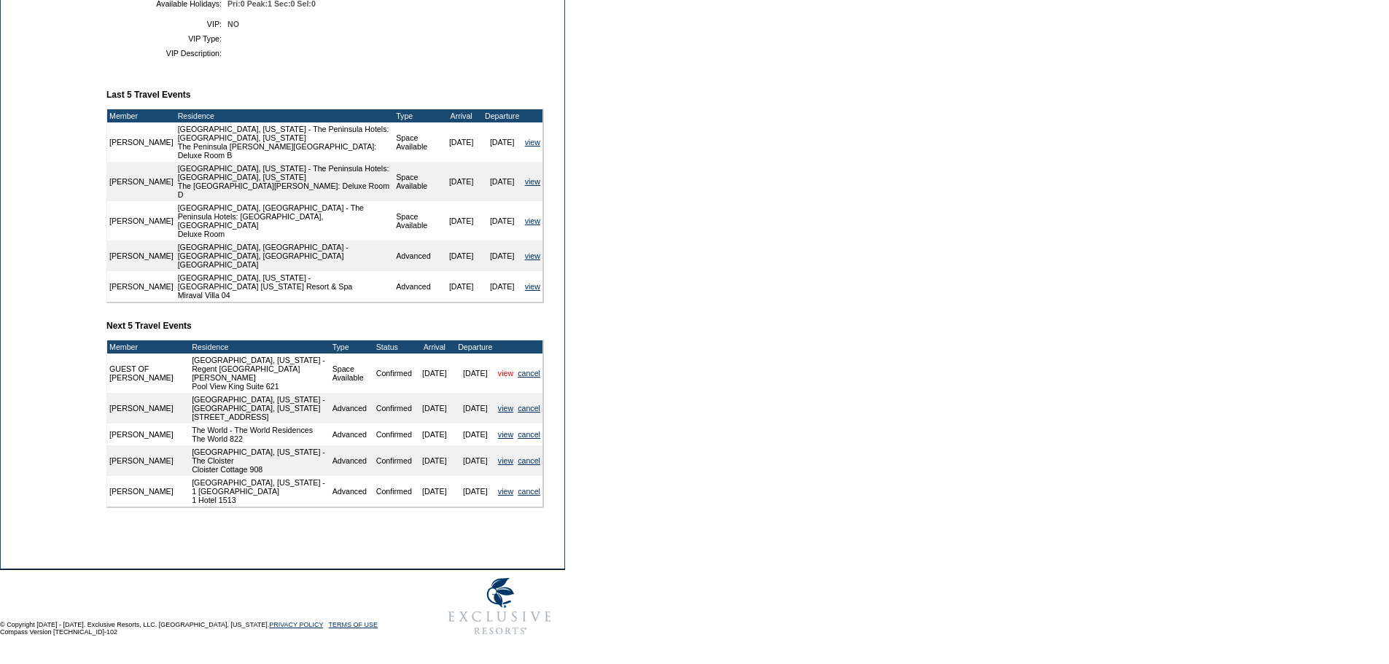  Describe the element at coordinates (233, 24) in the screenshot. I see `span: NO` at that location.